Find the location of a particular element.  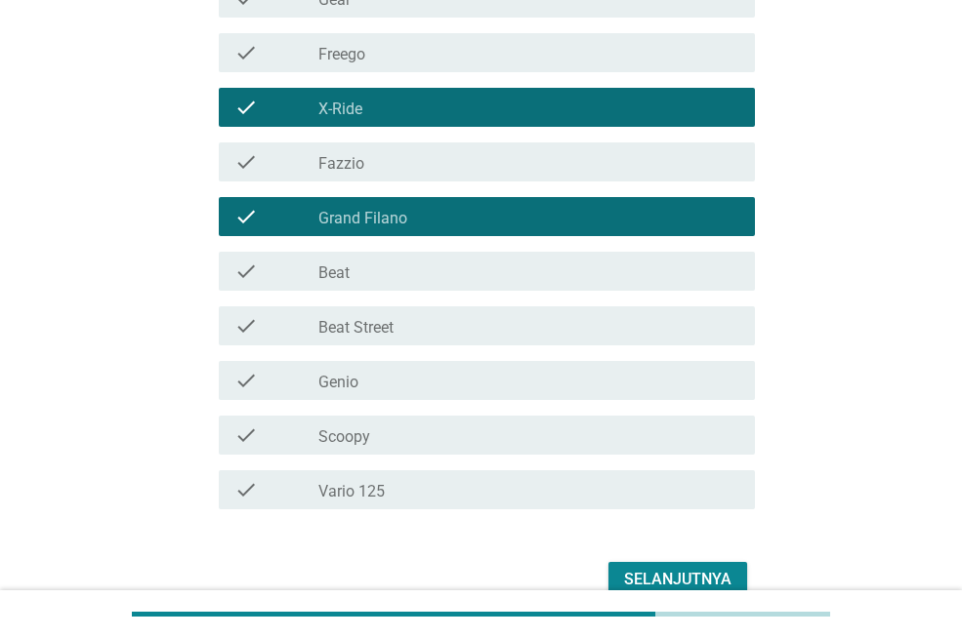

label: X-Ride is located at coordinates (340, 109).